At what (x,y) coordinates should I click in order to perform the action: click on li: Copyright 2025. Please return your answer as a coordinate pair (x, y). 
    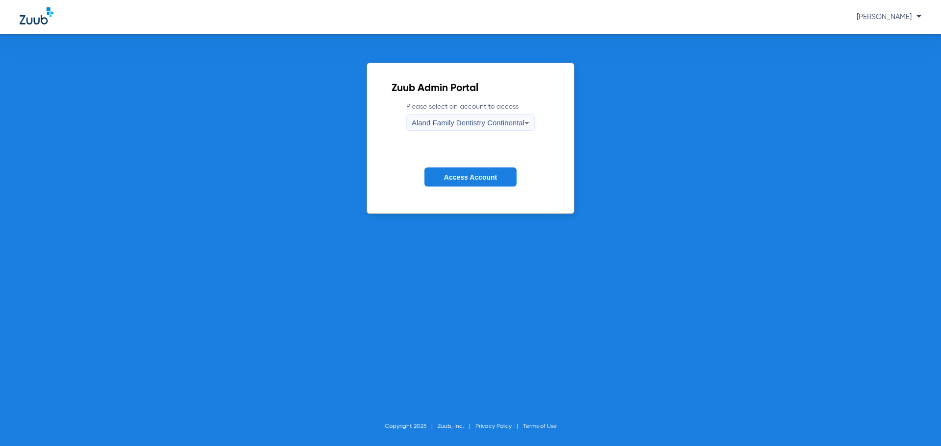
    Looking at the image, I should click on (411, 427).